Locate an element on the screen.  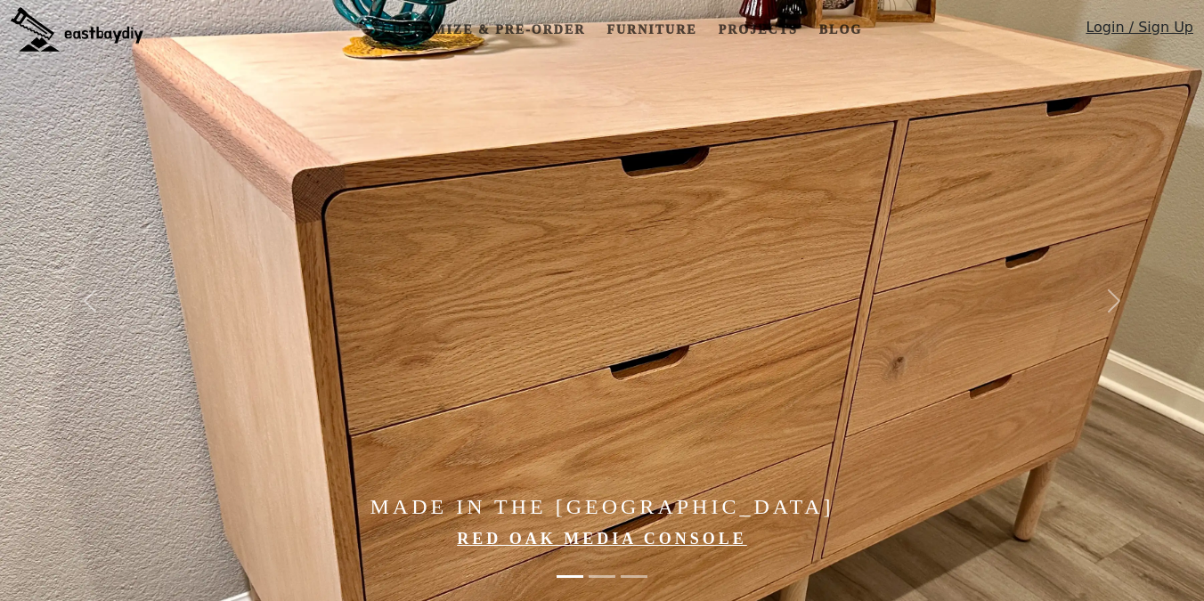
a: Blog is located at coordinates (841, 29).